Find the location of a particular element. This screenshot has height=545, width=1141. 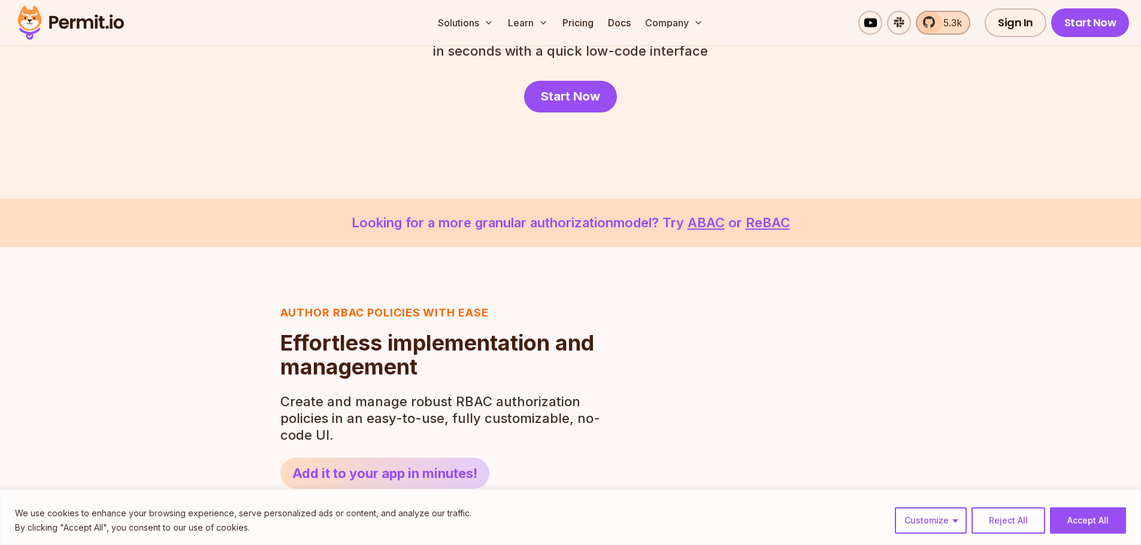

a: ReBAC is located at coordinates (768, 223).